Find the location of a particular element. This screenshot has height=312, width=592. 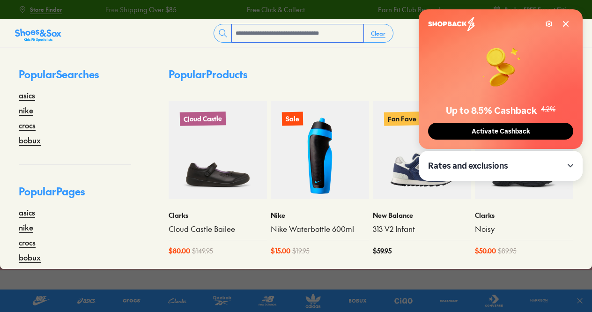

a: Shoes &amp; Sox is located at coordinates (38, 33).